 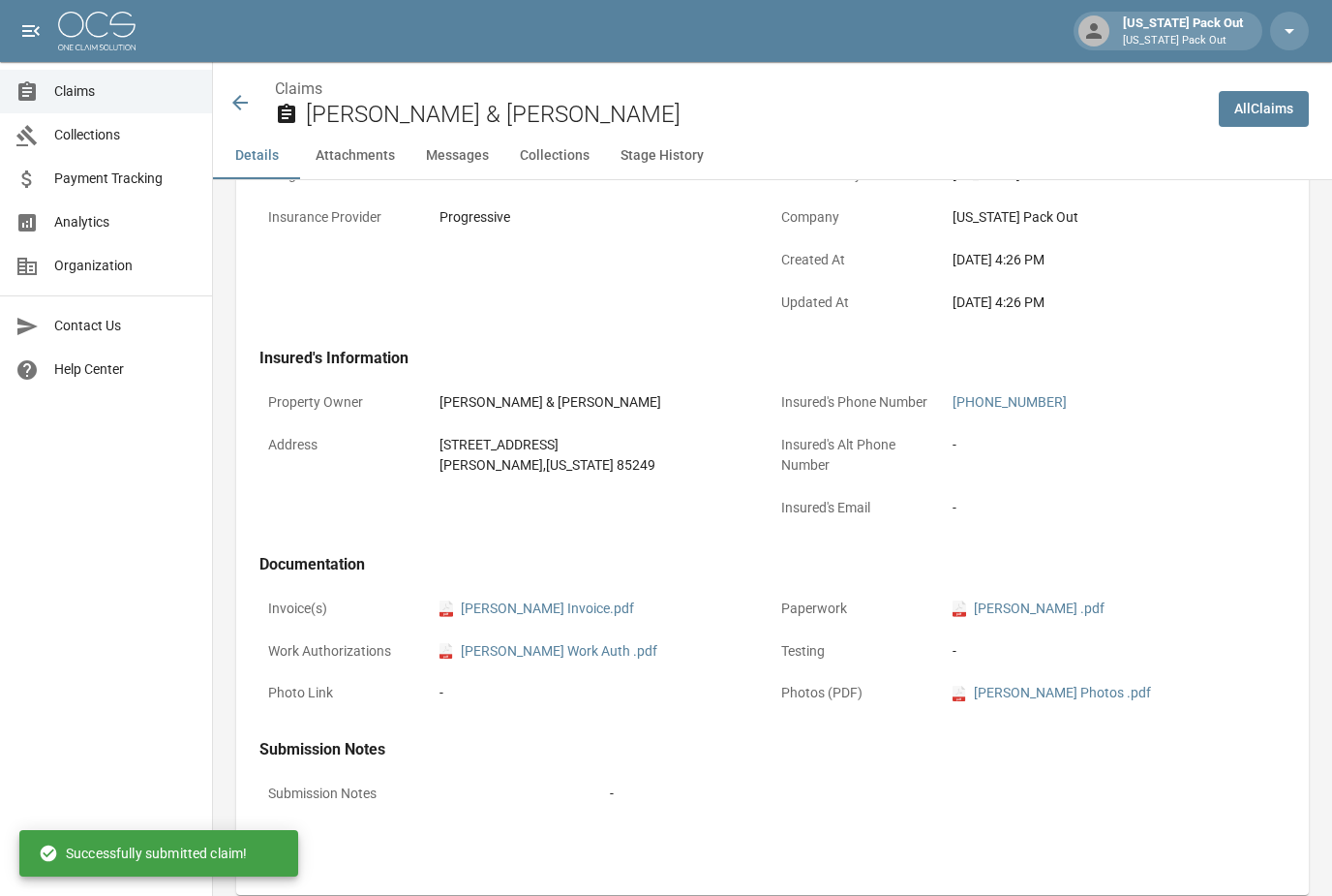 I want to click on p: Created At, so click(x=858, y=259).